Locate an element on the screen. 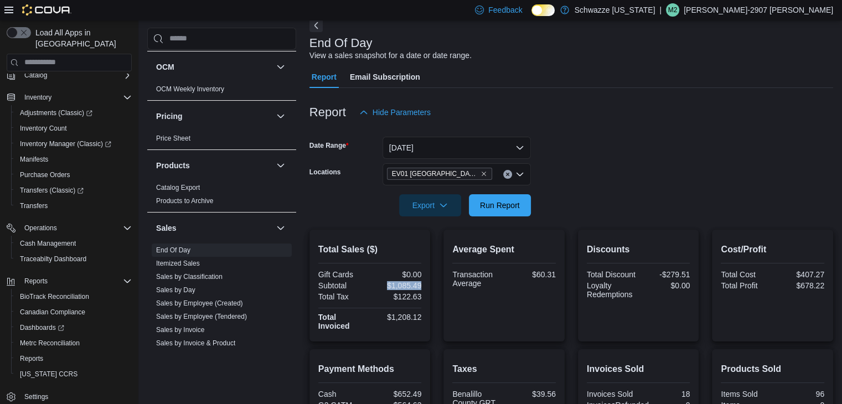 The image size is (842, 404). h2: Products Sold is located at coordinates (773, 369).